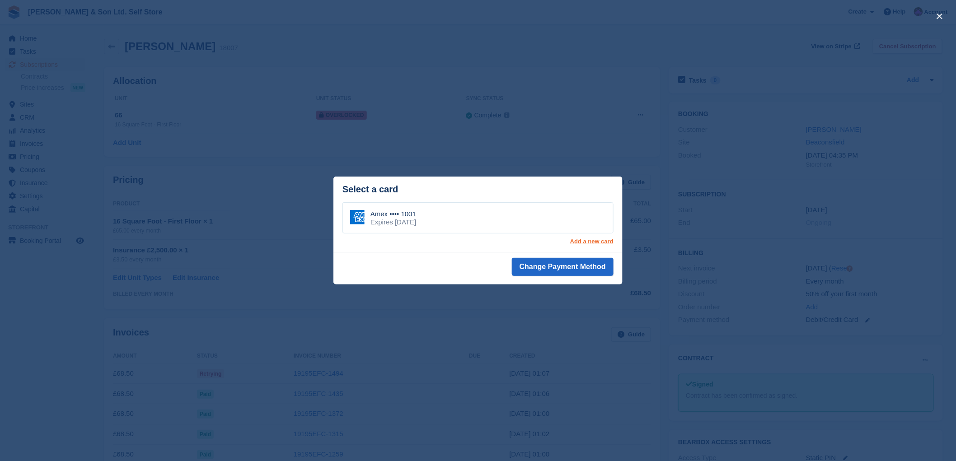 The width and height of the screenshot is (956, 461). I want to click on div: Select a card, so click(478, 189).